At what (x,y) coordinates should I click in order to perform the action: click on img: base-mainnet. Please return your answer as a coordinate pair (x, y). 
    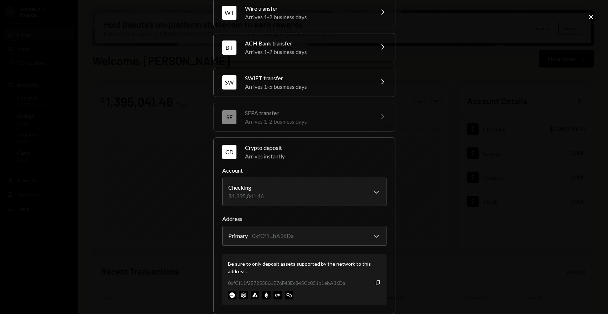
    Looking at the image, I should click on (232, 296).